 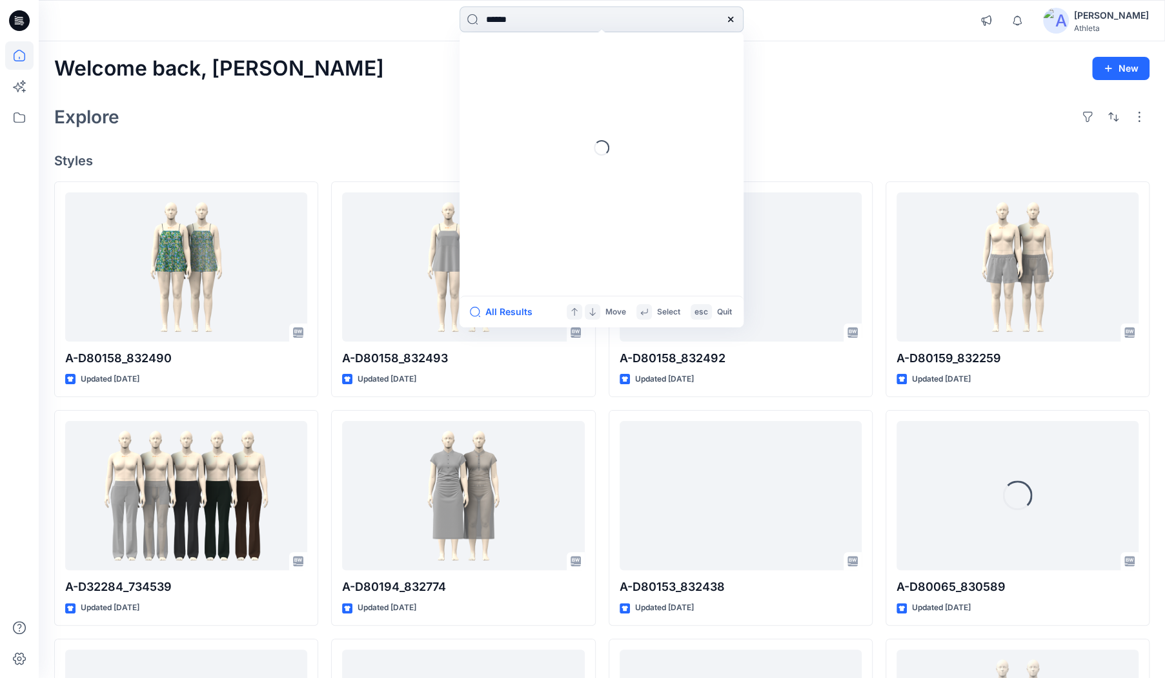 What do you see at coordinates (701, 312) in the screenshot?
I see `p: esc` at bounding box center [701, 312].